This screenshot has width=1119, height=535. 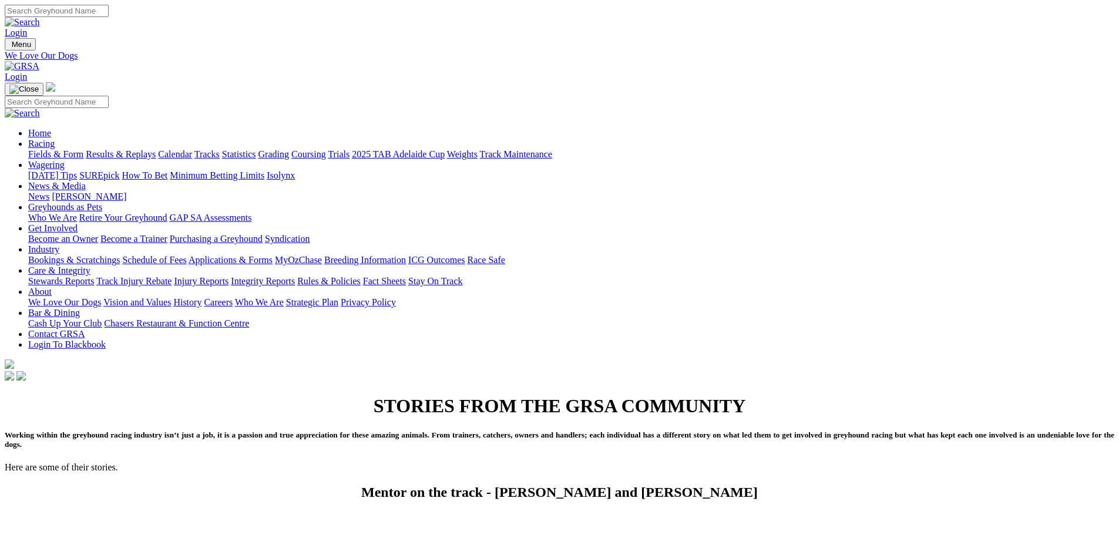 I want to click on a: GAP SA Assessments, so click(x=211, y=217).